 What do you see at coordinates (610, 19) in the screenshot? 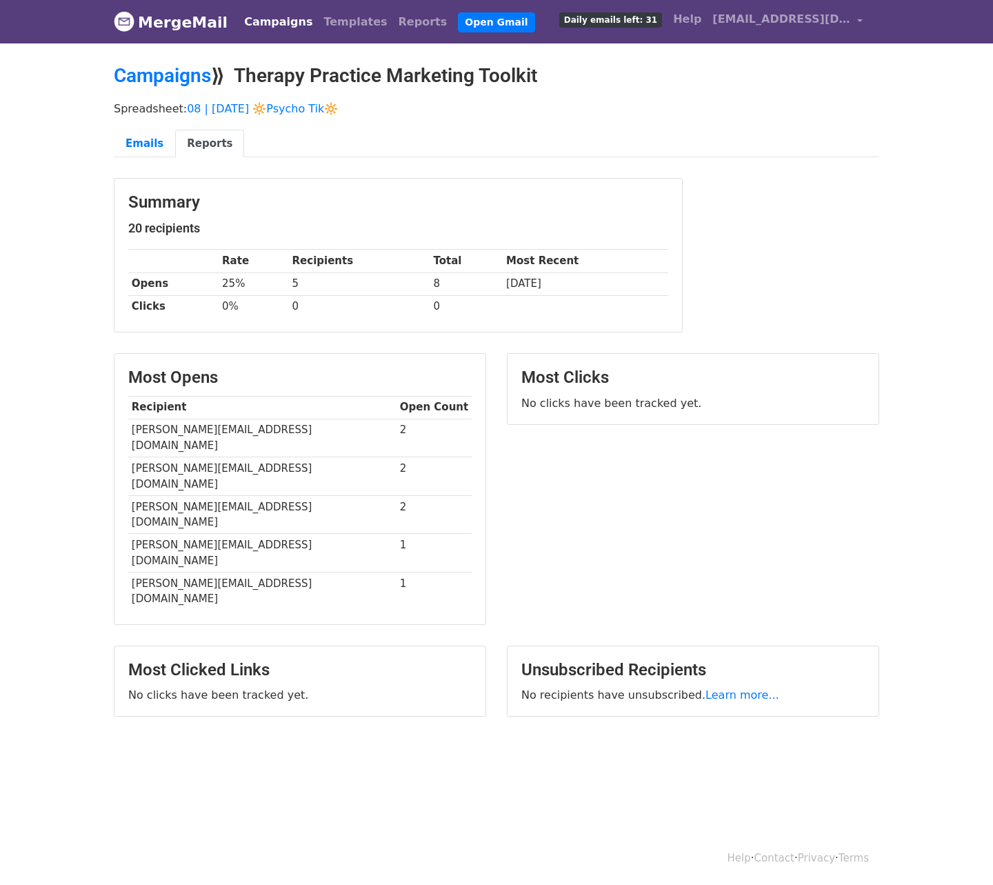
I see `a: Daily emails left: 31` at bounding box center [610, 19].